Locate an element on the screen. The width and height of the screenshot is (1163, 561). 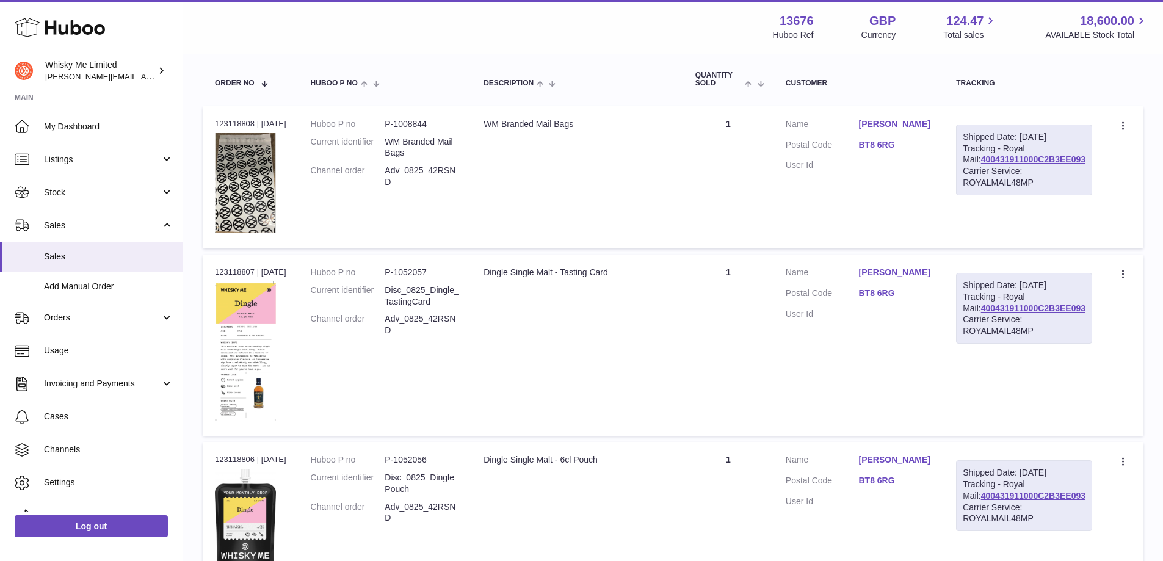
span: 124.47 is located at coordinates (965, 21).